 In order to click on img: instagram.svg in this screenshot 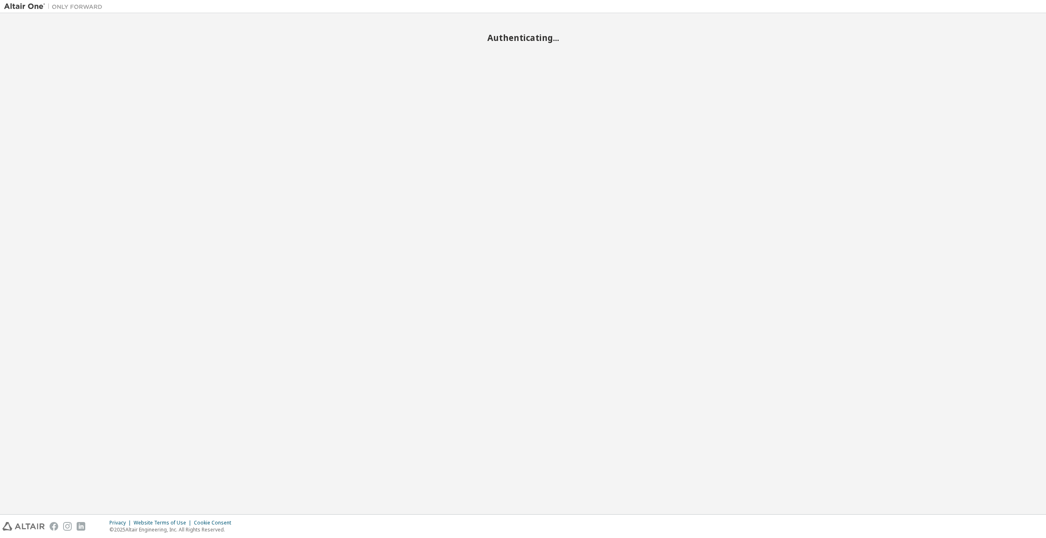, I will do `click(67, 527)`.